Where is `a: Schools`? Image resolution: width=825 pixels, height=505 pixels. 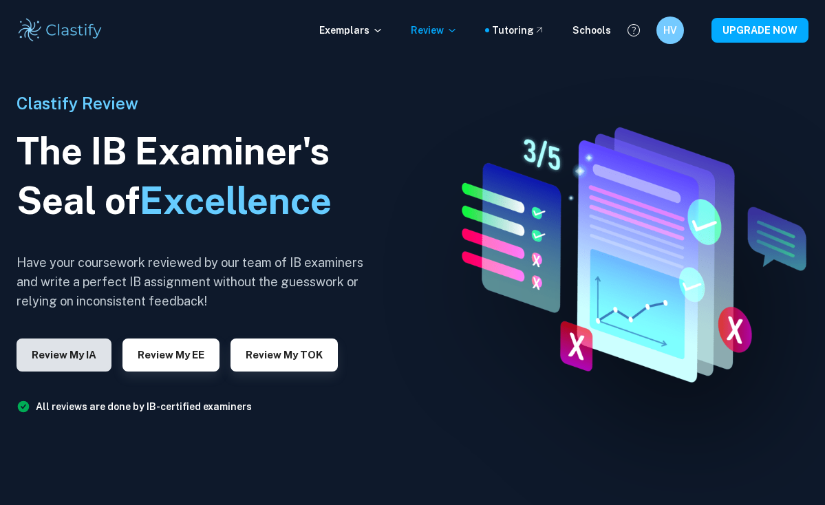
a: Schools is located at coordinates (592, 30).